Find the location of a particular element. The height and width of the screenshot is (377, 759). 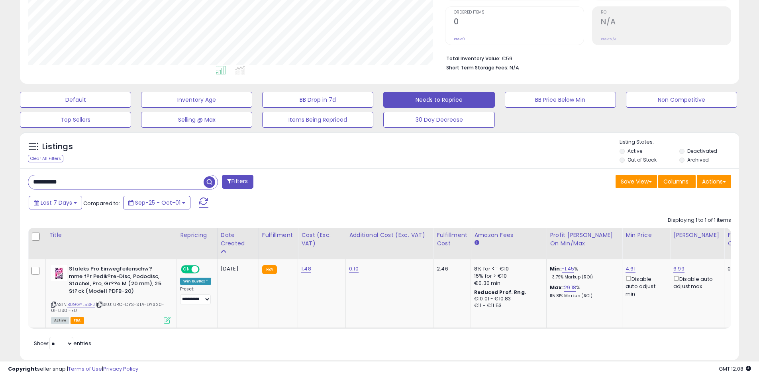

button: Columns is located at coordinates (677, 181).